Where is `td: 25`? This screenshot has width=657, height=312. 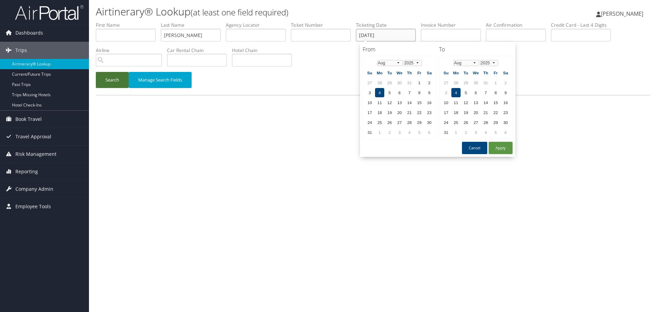 td: 25 is located at coordinates (380, 122).